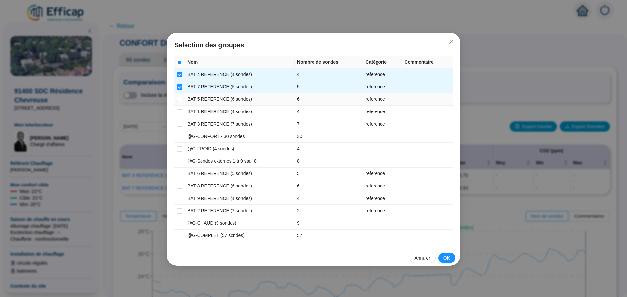 The image size is (627, 297). I want to click on td: 2, so click(328, 211).